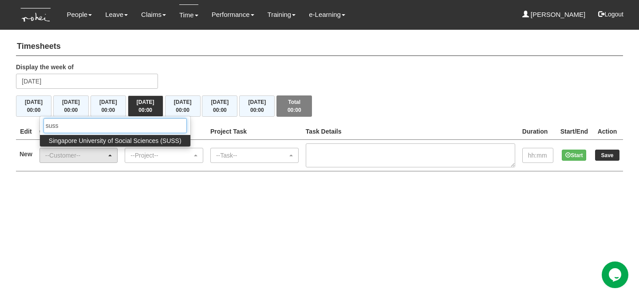  I want to click on th: Task Details, so click(411, 131).